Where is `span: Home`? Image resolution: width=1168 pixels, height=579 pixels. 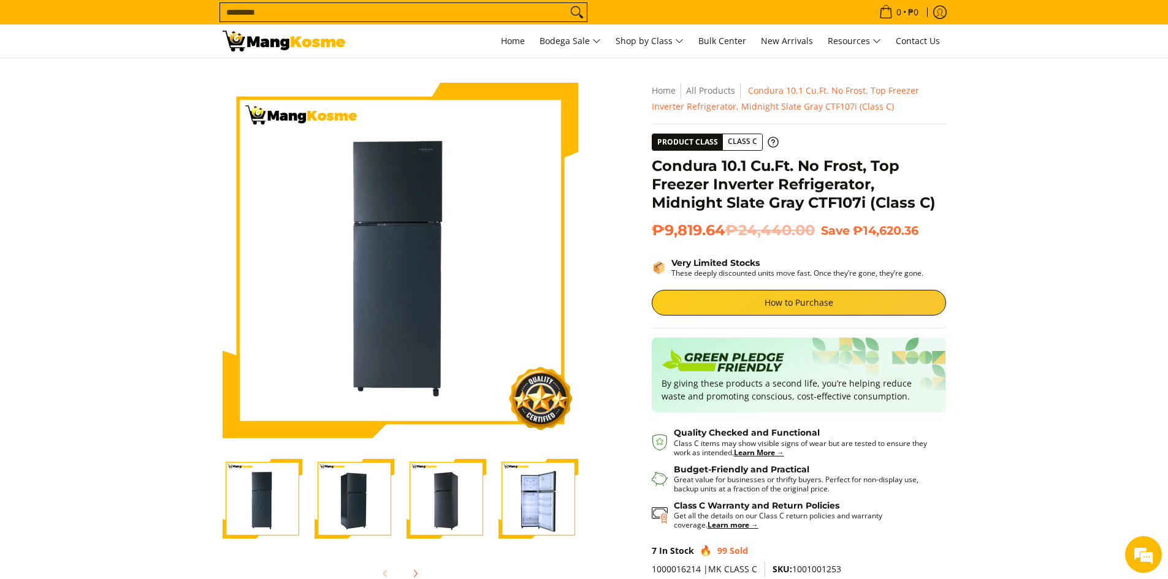
span: Home is located at coordinates (512, 40).